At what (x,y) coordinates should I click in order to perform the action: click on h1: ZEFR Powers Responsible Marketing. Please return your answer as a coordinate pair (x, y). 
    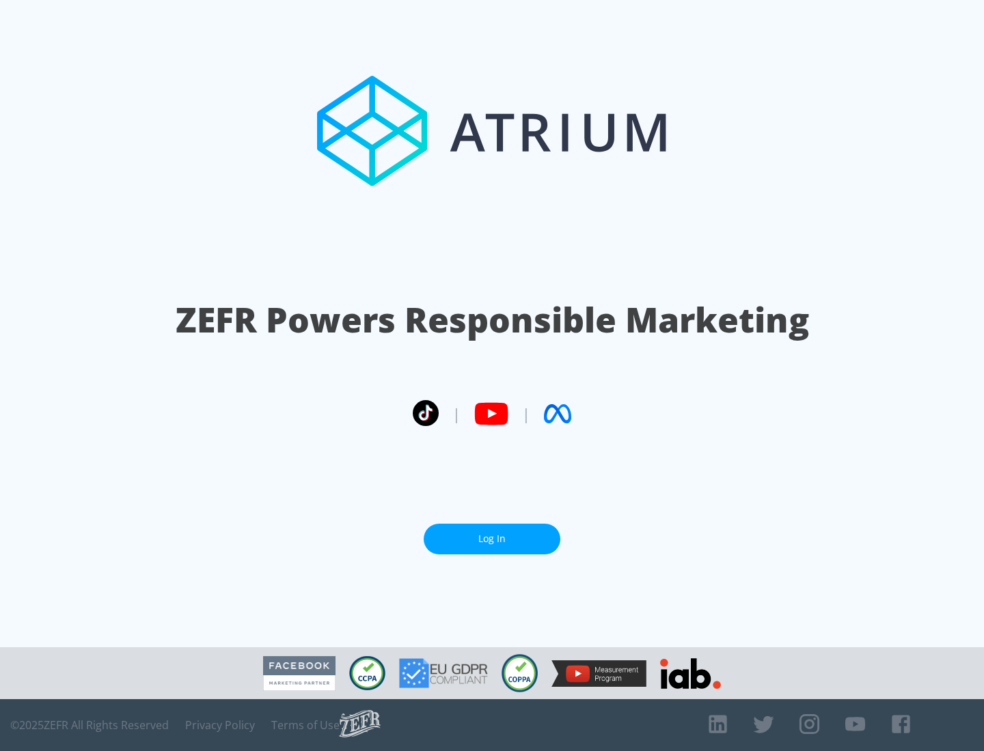
    Looking at the image, I should click on (492, 320).